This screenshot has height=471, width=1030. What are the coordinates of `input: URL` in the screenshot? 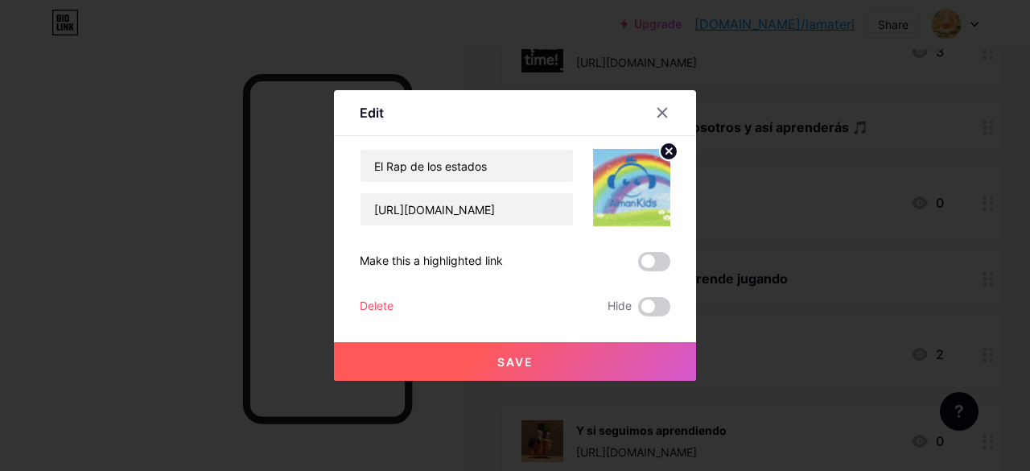 It's located at (467, 209).